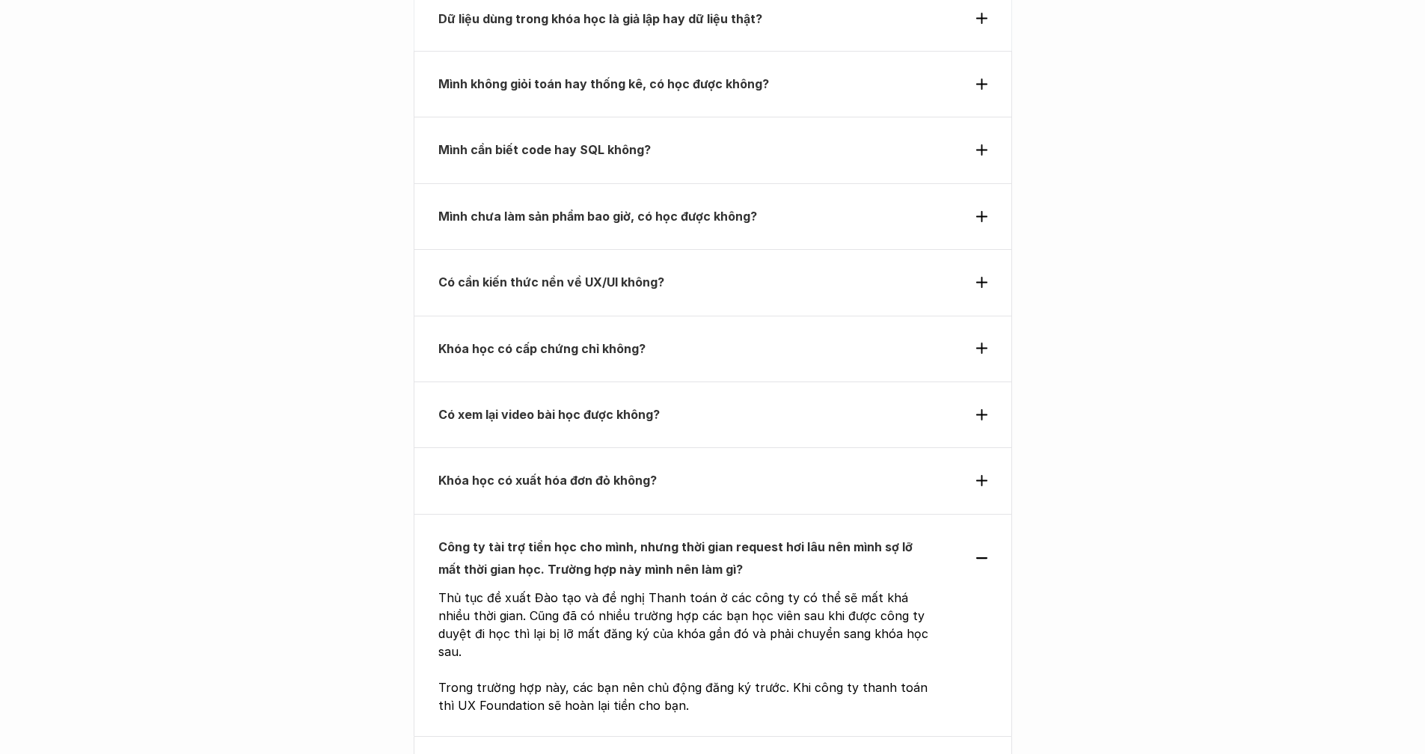  What do you see at coordinates (551, 282) in the screenshot?
I see `strong: Có cần kiến thức nền về UX/UI không?` at bounding box center [551, 282].